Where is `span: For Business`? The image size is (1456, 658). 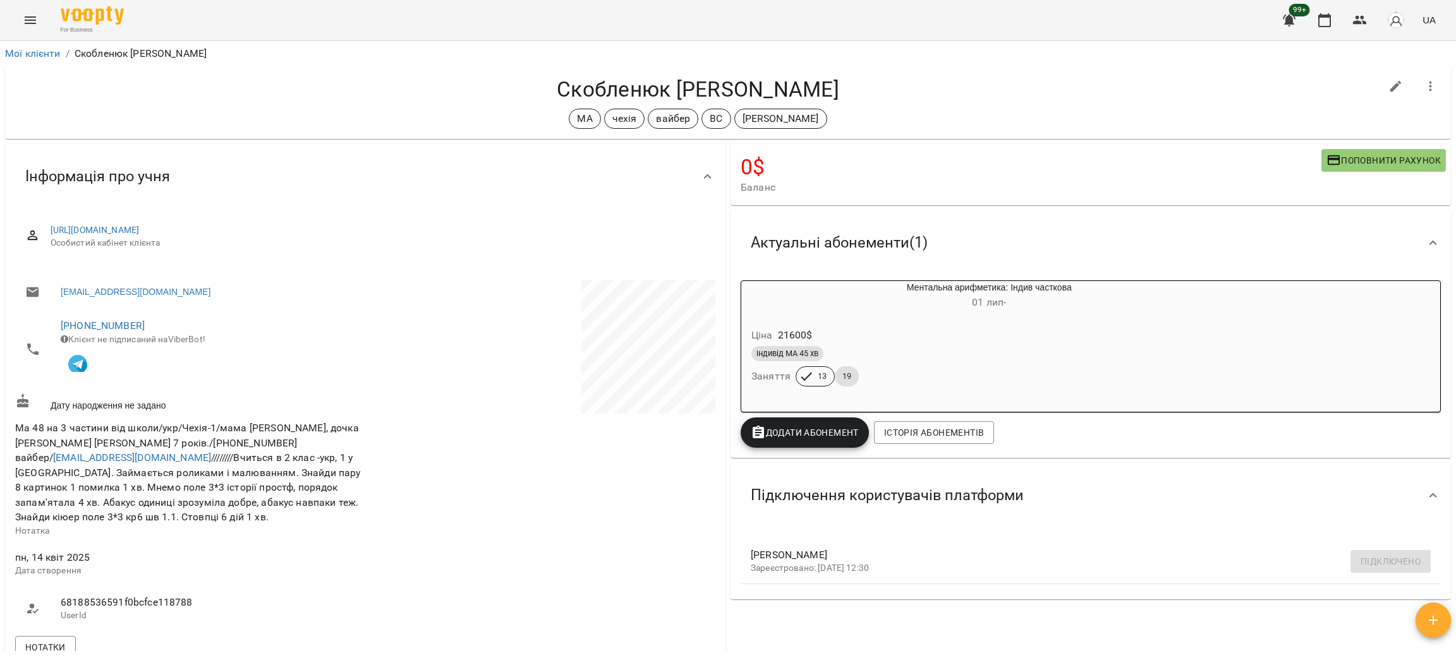
span: For Business is located at coordinates (92, 30).